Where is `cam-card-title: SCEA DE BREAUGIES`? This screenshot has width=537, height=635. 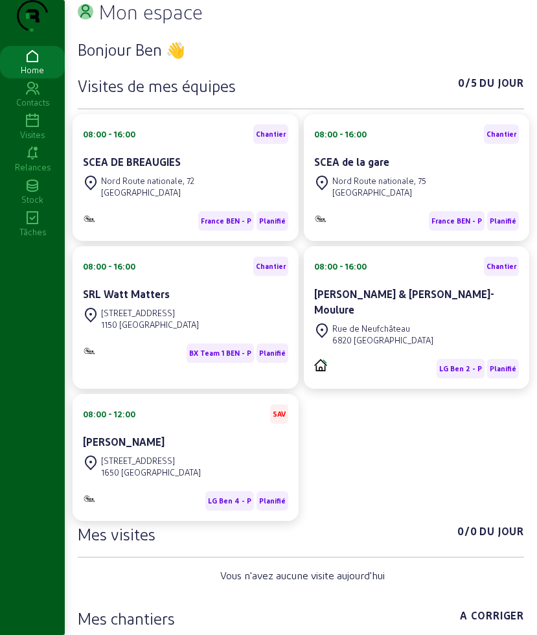 cam-card-title: SCEA DE BREAUGIES is located at coordinates (132, 161).